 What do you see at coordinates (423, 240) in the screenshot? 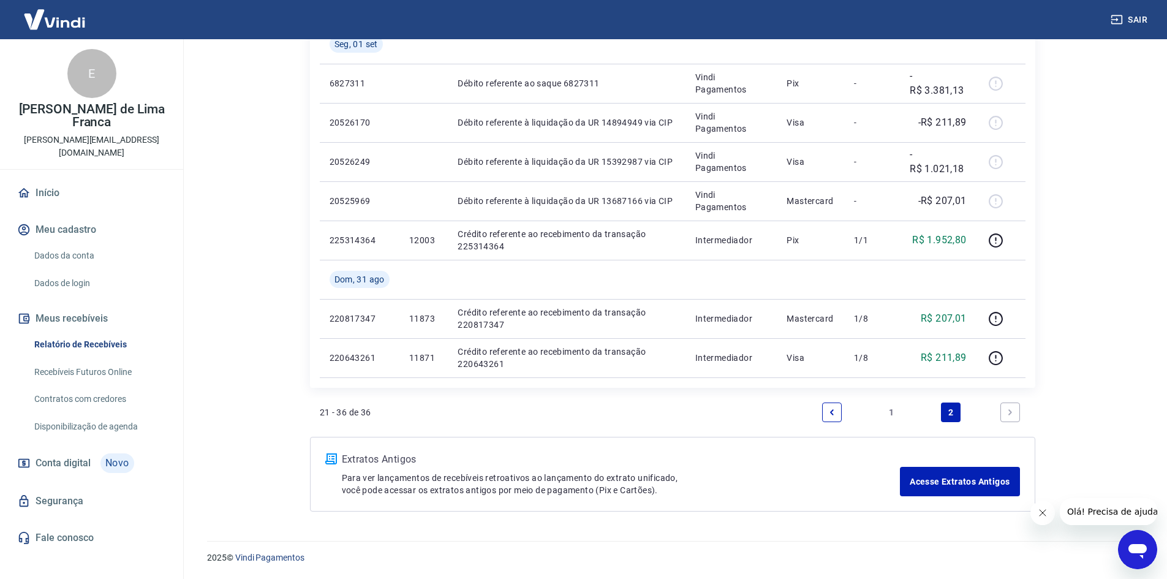
I see `p: 12003` at bounding box center [423, 240].